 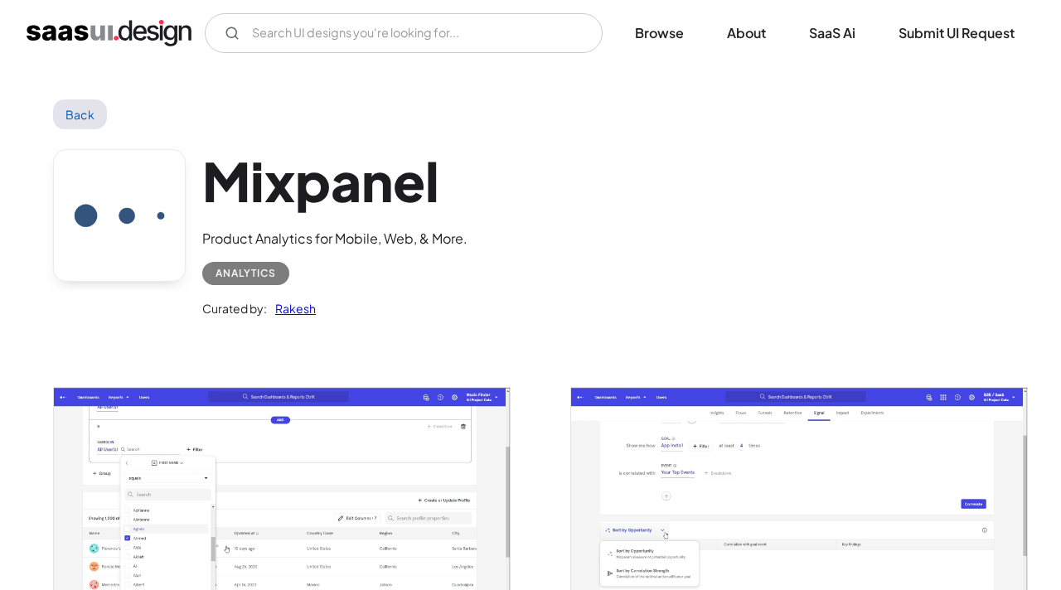 I want to click on a: home, so click(x=109, y=33).